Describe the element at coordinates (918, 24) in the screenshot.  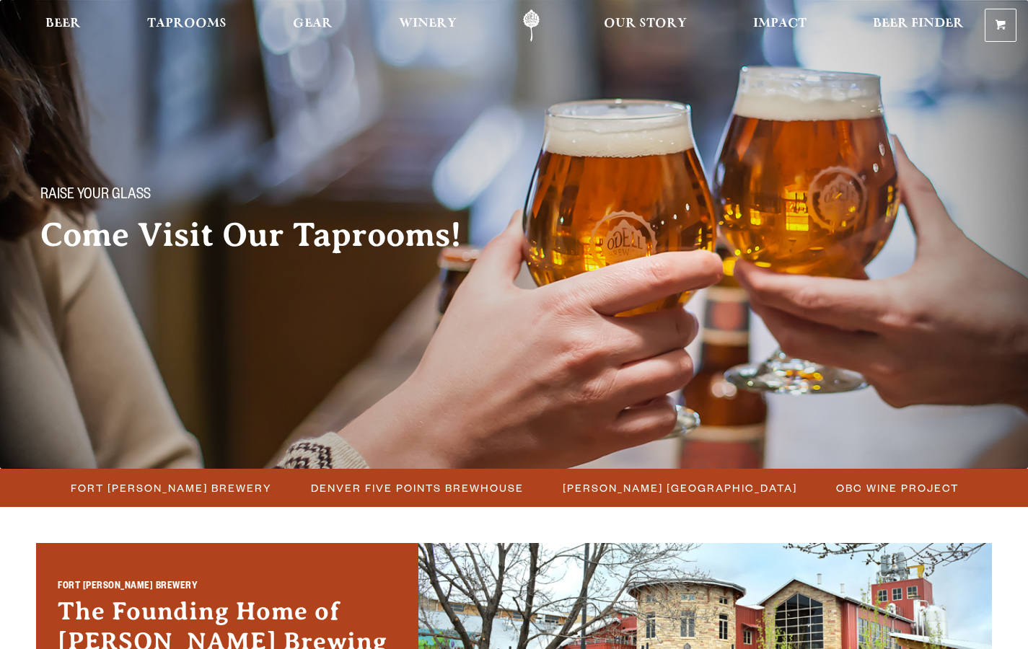
I see `span: Beer Finder` at that location.